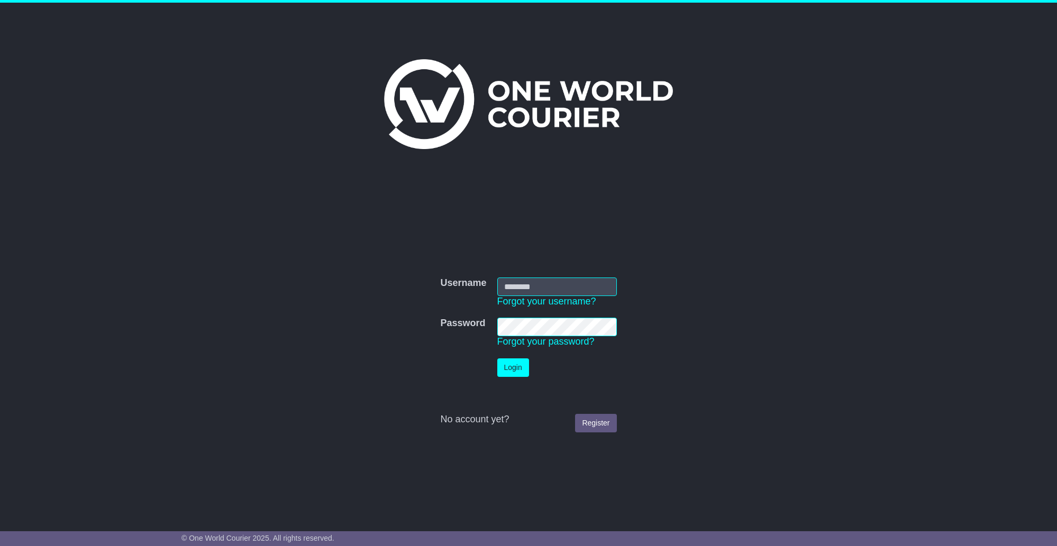  I want to click on a: Forgot your username?, so click(546, 302).